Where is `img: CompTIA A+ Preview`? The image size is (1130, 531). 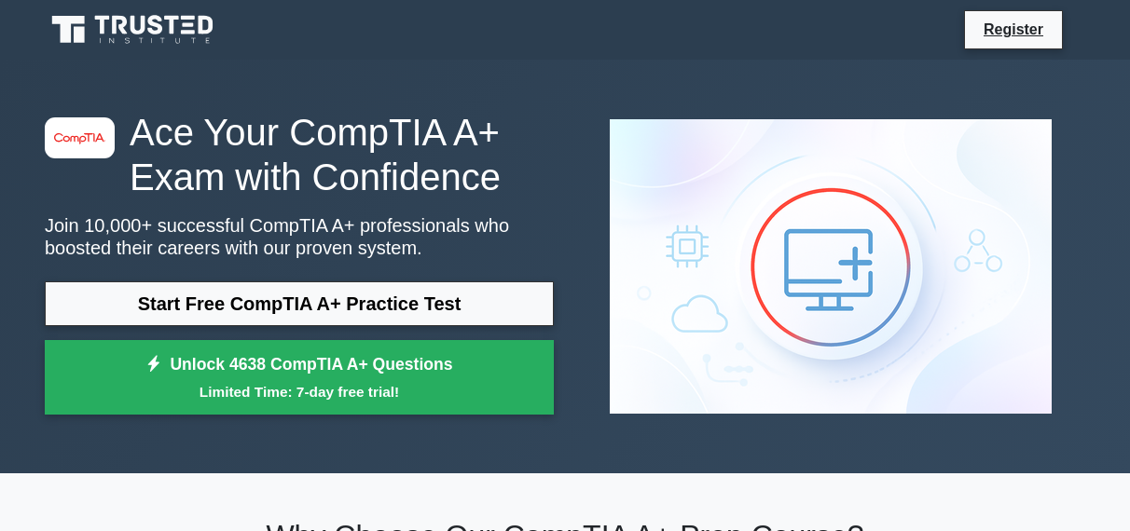 img: CompTIA A+ Preview is located at coordinates (831, 267).